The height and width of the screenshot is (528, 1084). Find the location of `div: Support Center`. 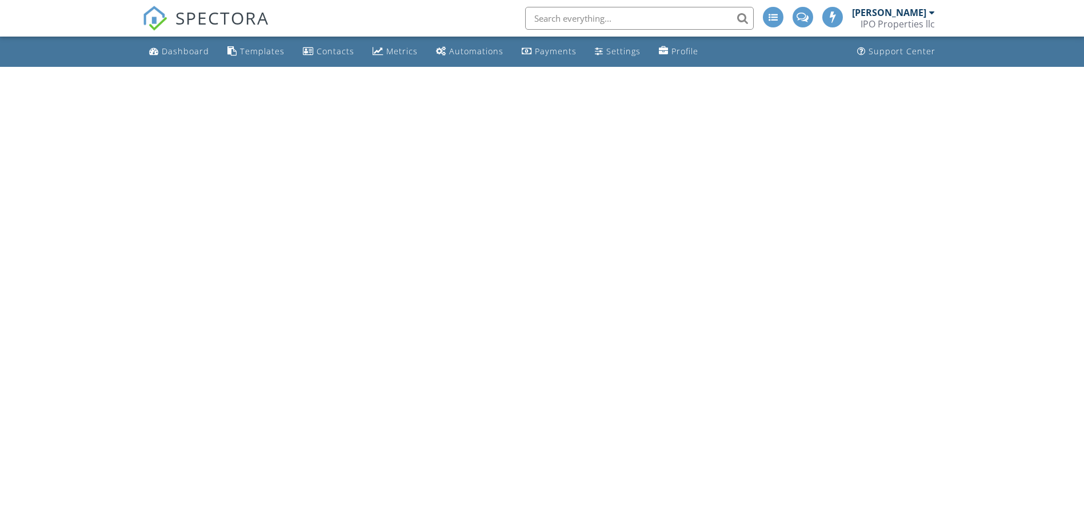

div: Support Center is located at coordinates (902, 51).